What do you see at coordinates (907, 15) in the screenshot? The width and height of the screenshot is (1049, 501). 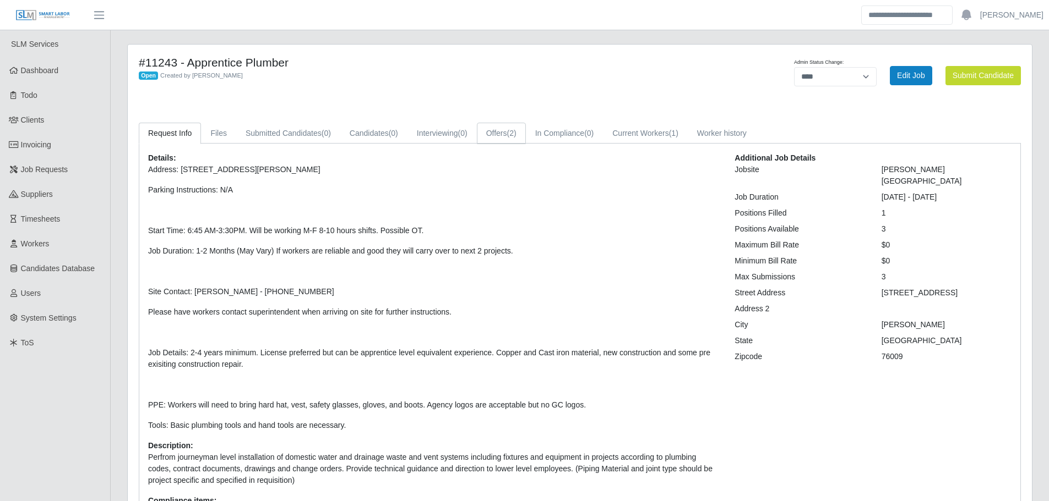 I see `input: Search` at bounding box center [907, 15].